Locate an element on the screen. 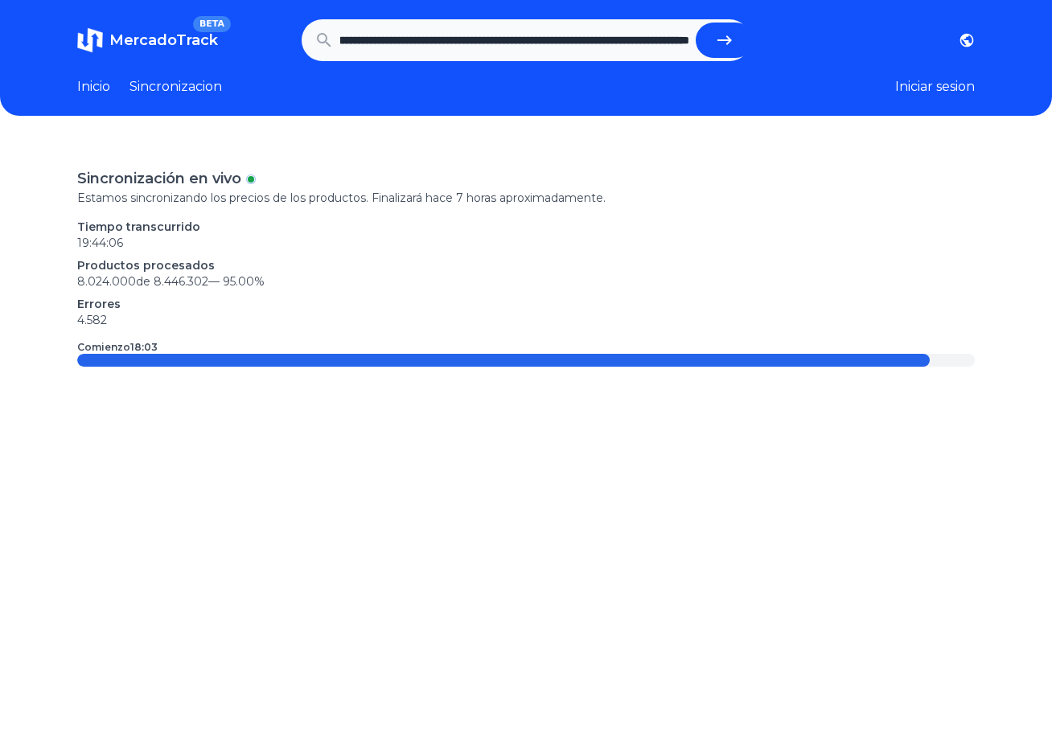 The image size is (1052, 747). img: MercadoTrack is located at coordinates (90, 40).